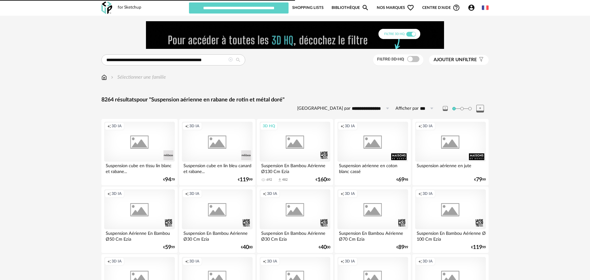 Image resolution: width=590 pixels, height=280 pixels. I want to click on a: Creation icon 3D IA Suspension Aérienne En Bambou Ø50 Cm Ezia €5999, so click(139, 220).